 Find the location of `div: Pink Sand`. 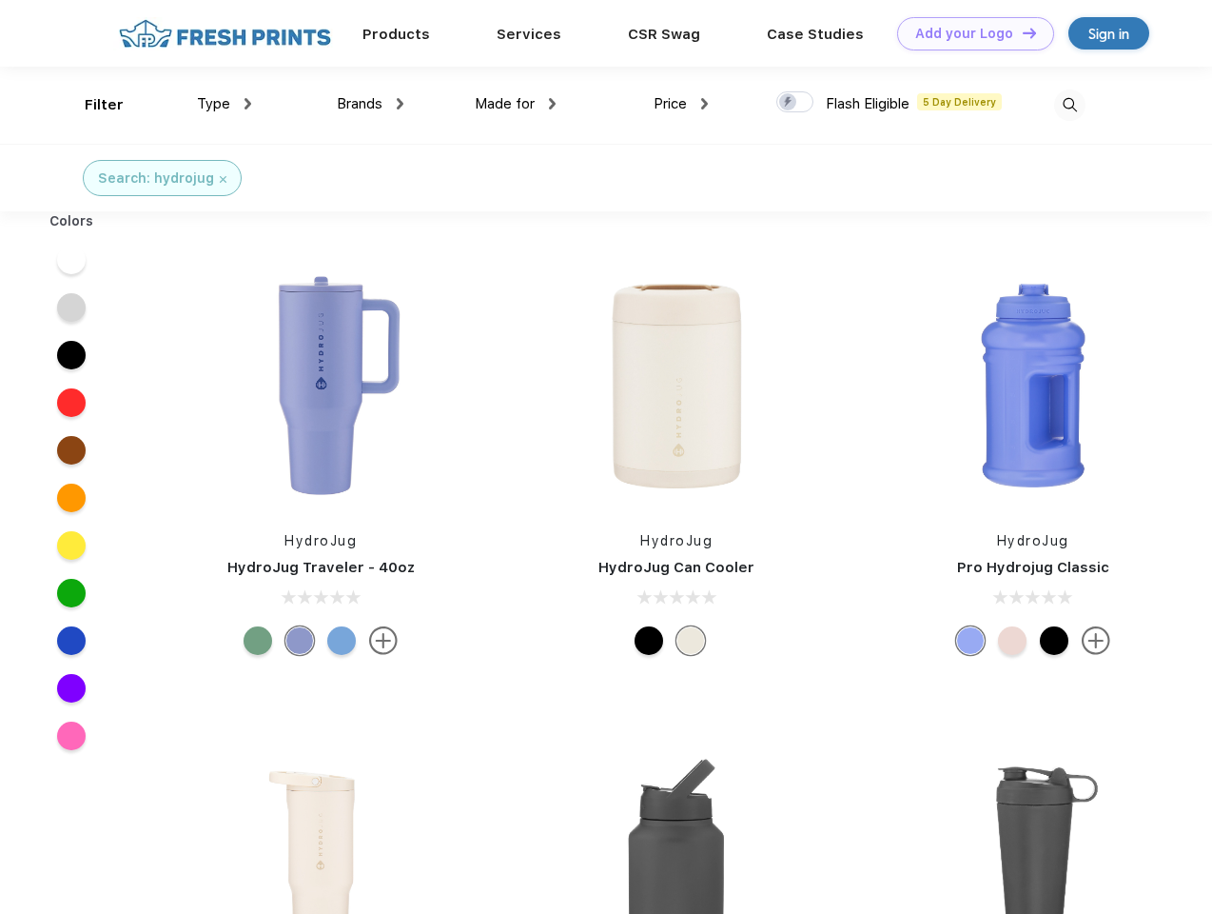

div: Pink Sand is located at coordinates (1013, 640).